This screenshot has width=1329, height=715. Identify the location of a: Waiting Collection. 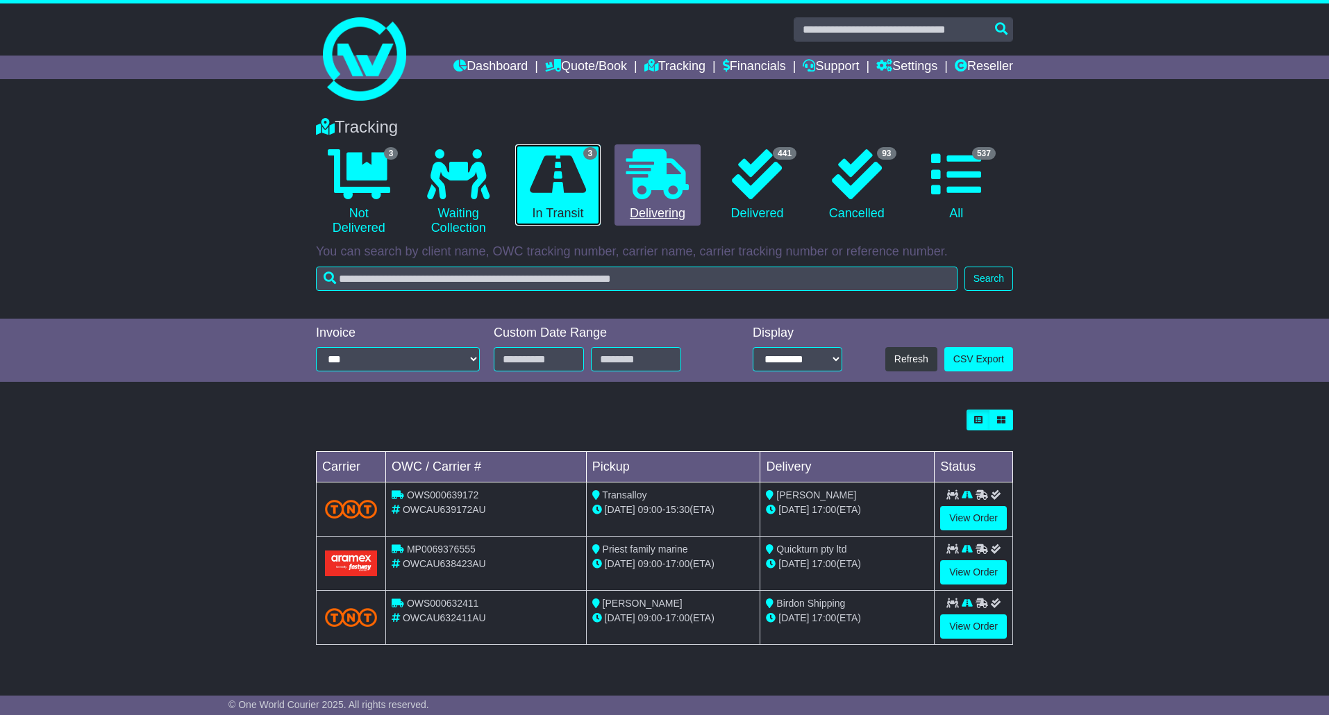
(458, 192).